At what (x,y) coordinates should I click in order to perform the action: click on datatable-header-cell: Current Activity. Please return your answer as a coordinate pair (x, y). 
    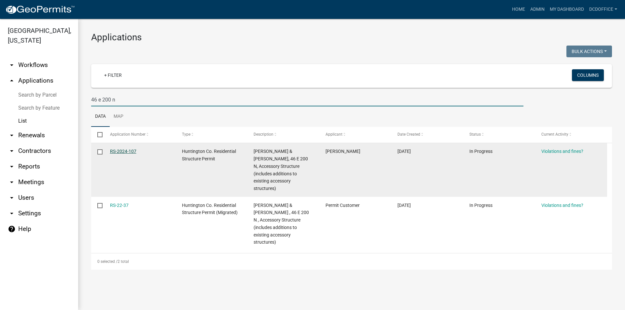
    Looking at the image, I should click on (571, 135).